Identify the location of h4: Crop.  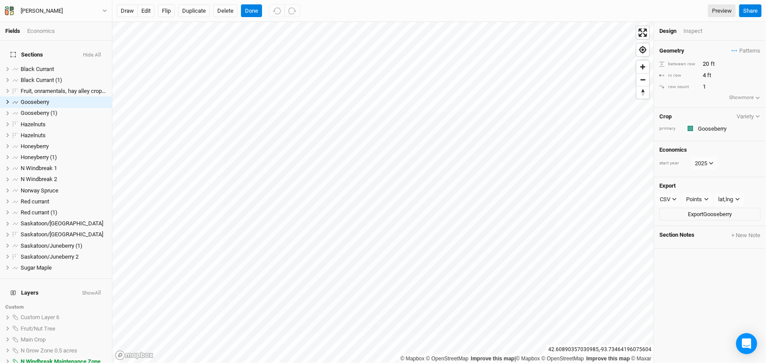
(665, 117).